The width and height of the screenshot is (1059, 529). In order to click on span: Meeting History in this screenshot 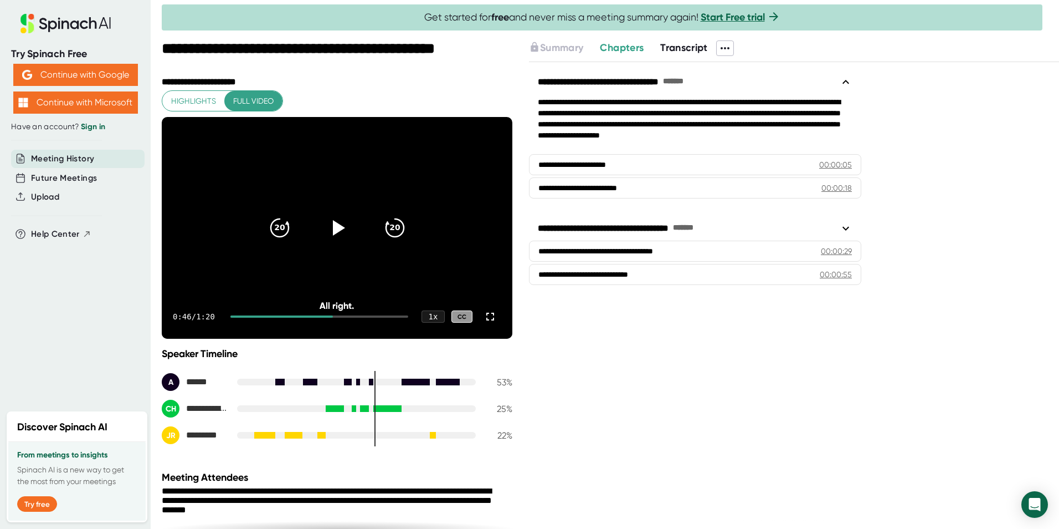, I will do `click(63, 158)`.